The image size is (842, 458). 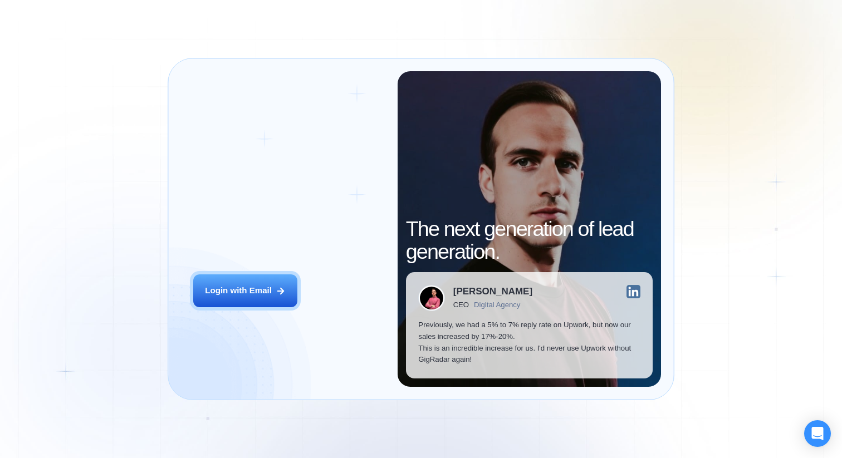 I want to click on div: Login with Email, so click(x=238, y=291).